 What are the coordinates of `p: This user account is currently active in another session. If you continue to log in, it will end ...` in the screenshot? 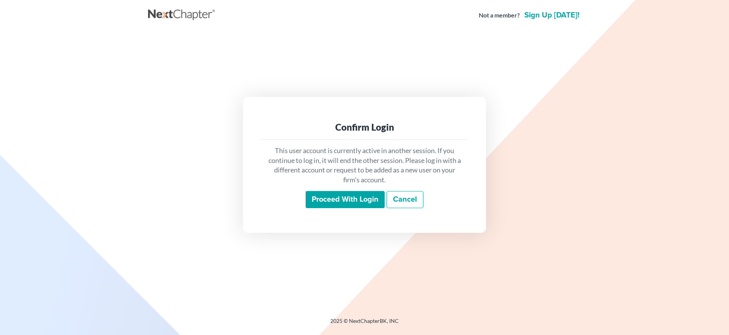 It's located at (364, 165).